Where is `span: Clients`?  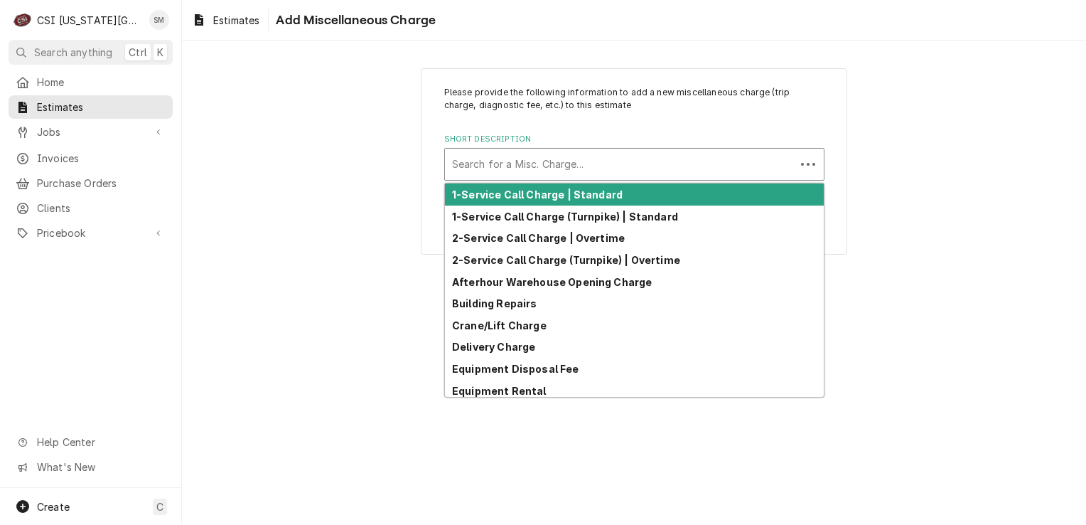
span: Clients is located at coordinates (101, 208).